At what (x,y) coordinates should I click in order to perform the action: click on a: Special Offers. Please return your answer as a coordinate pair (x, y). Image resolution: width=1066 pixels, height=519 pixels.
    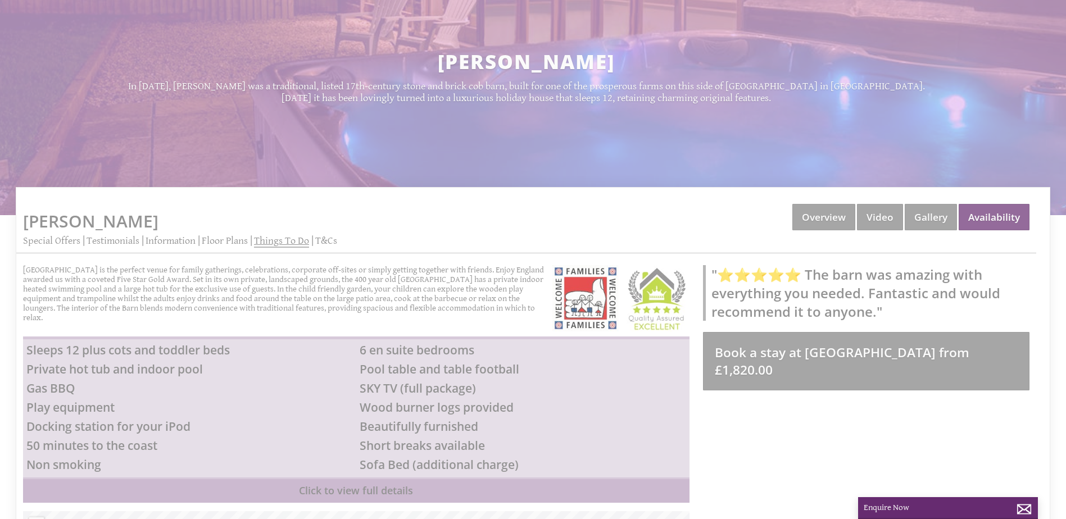
    Looking at the image, I should click on (52, 241).